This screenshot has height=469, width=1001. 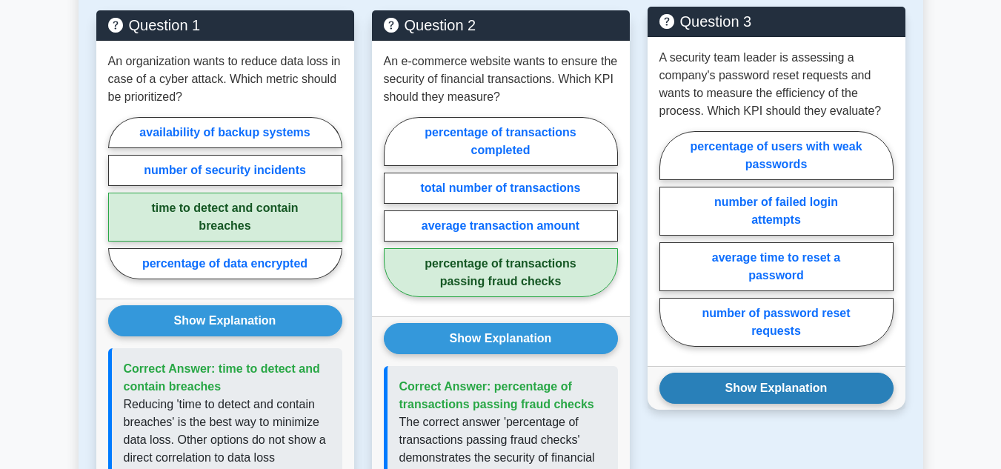 I want to click on h5: Question 1, so click(x=225, y=25).